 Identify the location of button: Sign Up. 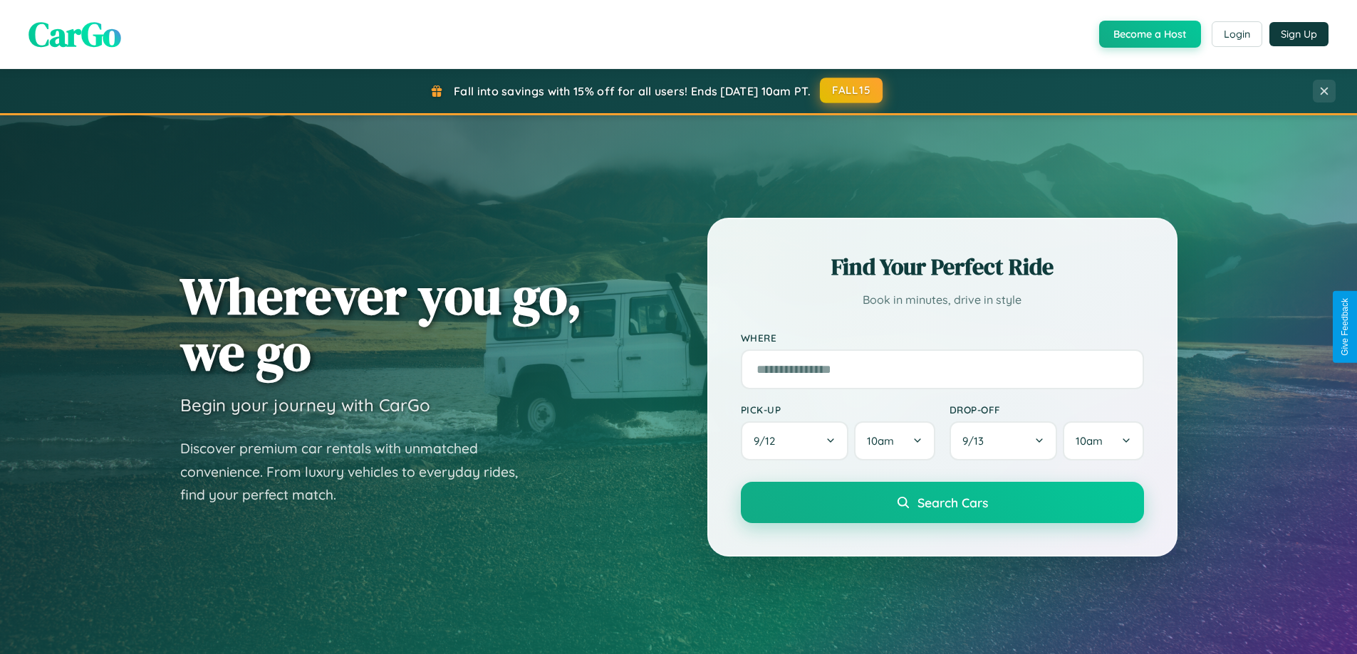
(1298, 34).